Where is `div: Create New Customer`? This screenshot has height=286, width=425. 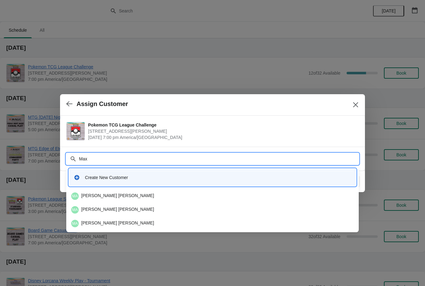
div: Create New Customer is located at coordinates (218, 178).